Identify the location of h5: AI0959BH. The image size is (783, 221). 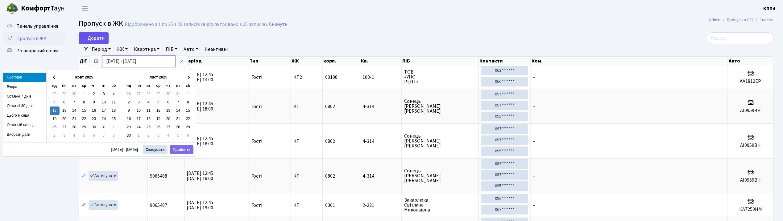
(751, 146).